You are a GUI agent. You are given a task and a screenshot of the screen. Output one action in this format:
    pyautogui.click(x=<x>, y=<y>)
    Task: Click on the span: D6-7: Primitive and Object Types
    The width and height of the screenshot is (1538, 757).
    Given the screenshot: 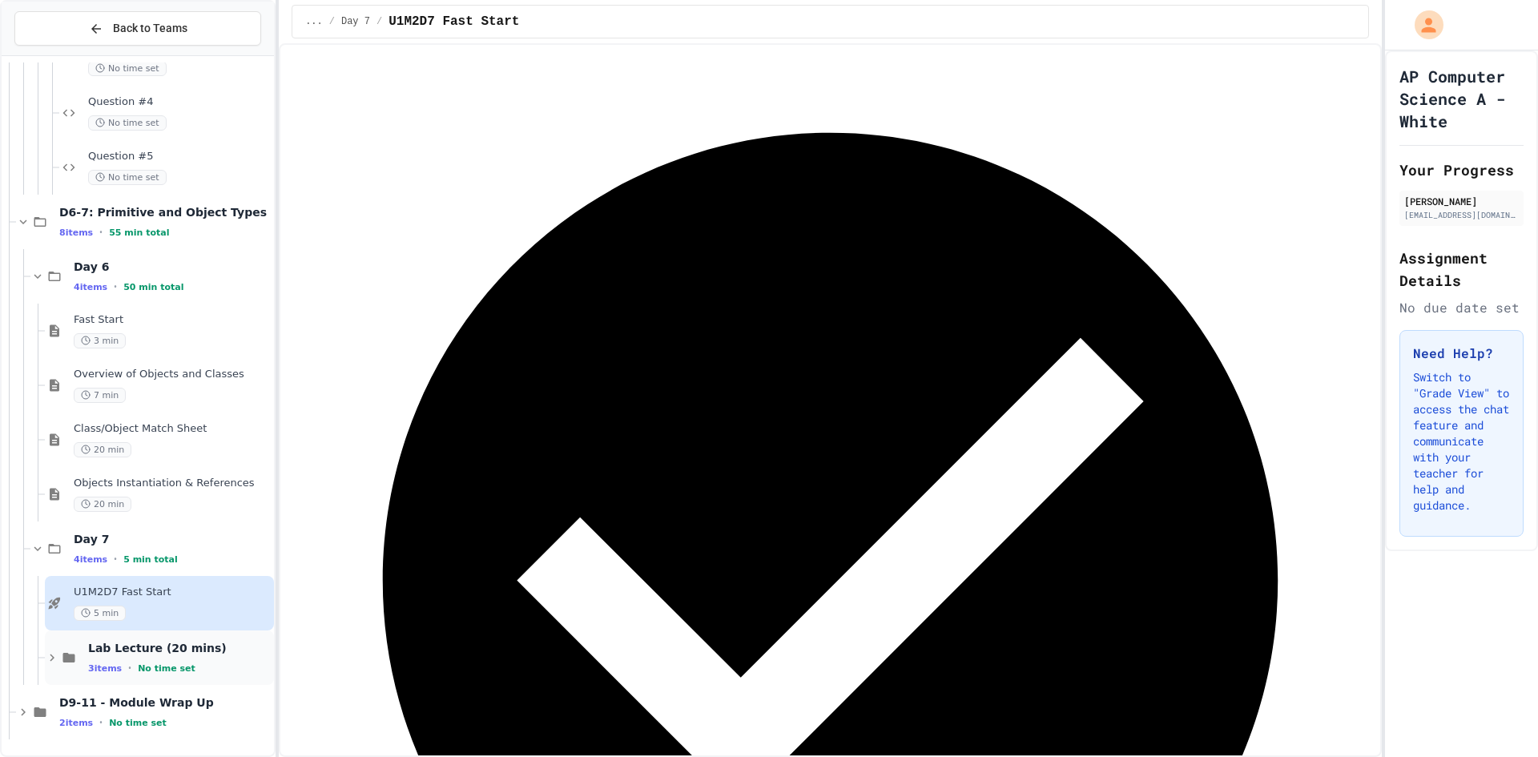 What is the action you would take?
    pyautogui.click(x=165, y=212)
    